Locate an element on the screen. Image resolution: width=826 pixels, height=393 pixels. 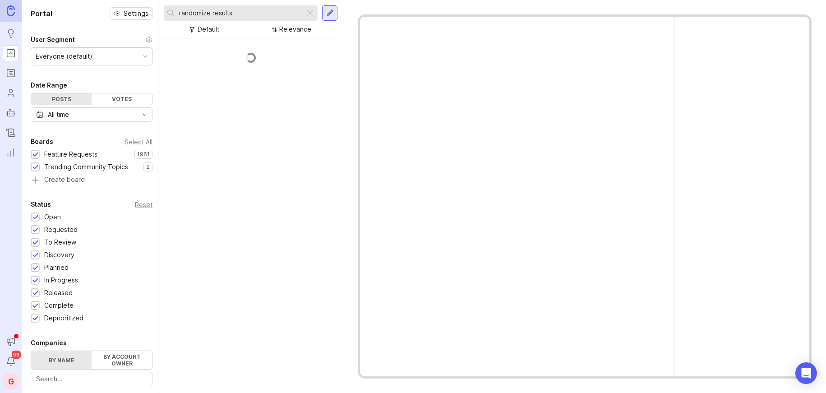
div: Released is located at coordinates (58, 293).